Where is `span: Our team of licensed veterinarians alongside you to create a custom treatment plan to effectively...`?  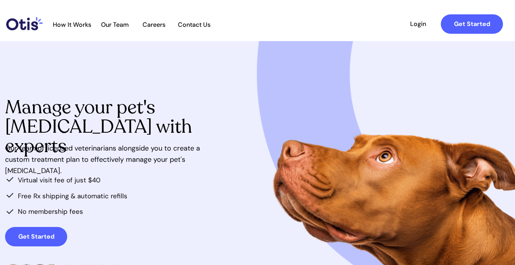 span: Our team of licensed veterinarians alongside you to create a custom treatment plan to effectively... is located at coordinates (102, 160).